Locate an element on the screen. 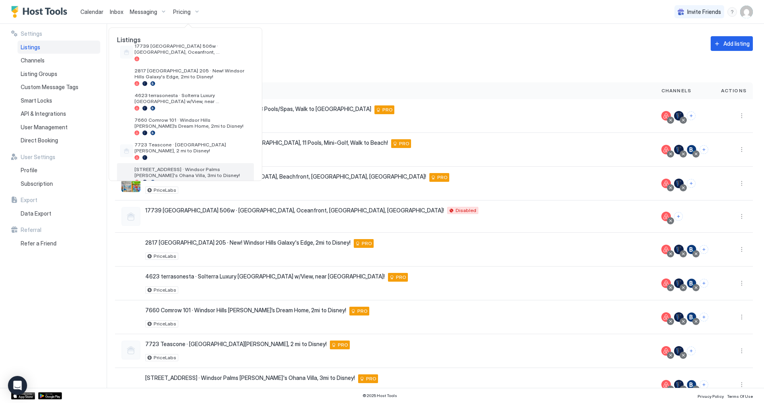  span: Listings is located at coordinates (185, 40).